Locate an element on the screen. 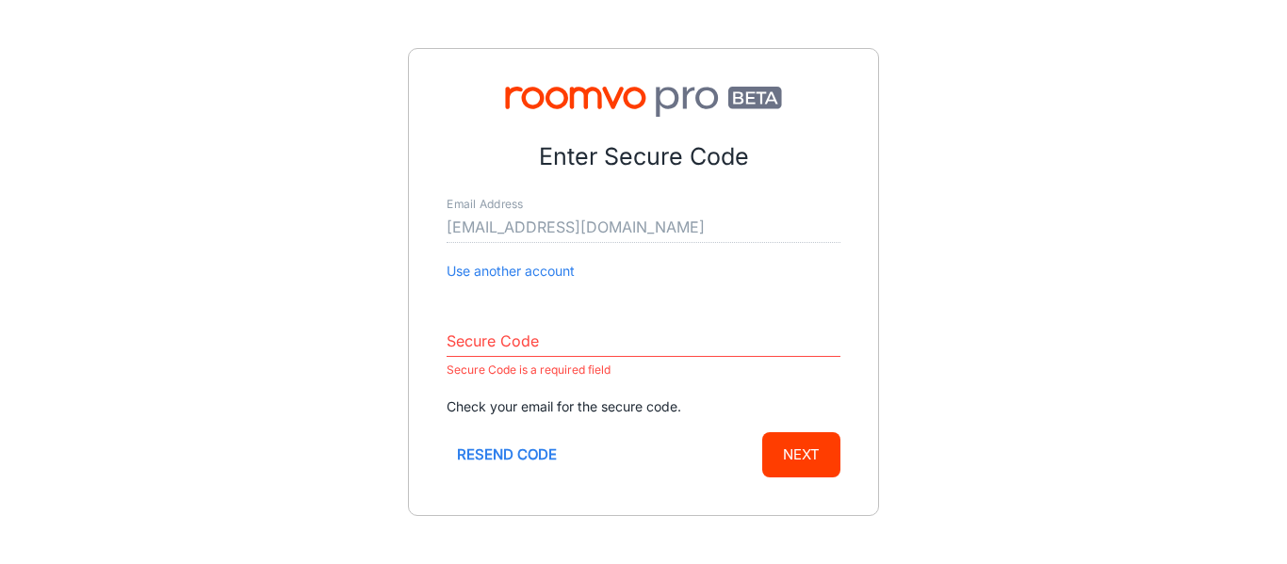  button: Use another account is located at coordinates (511, 271).